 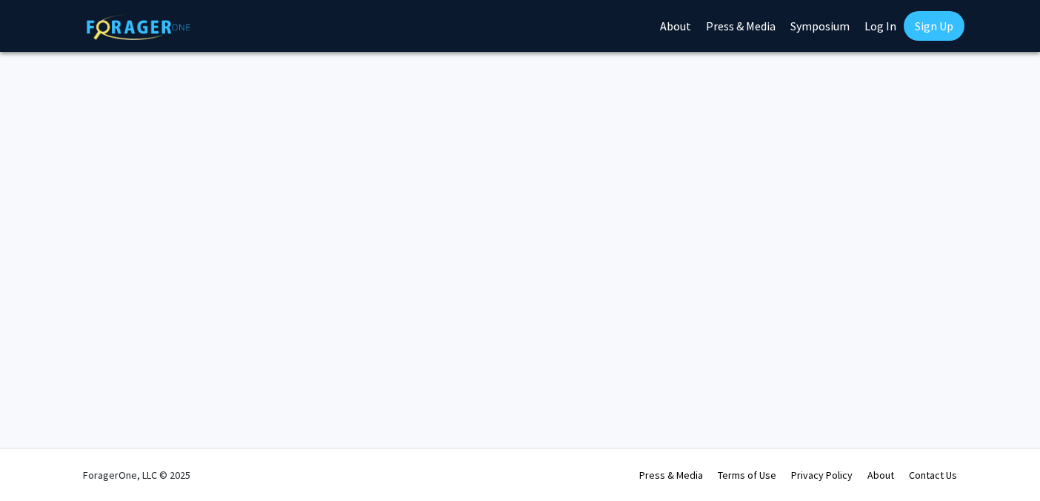 I want to click on a: Terms of Use, so click(x=747, y=475).